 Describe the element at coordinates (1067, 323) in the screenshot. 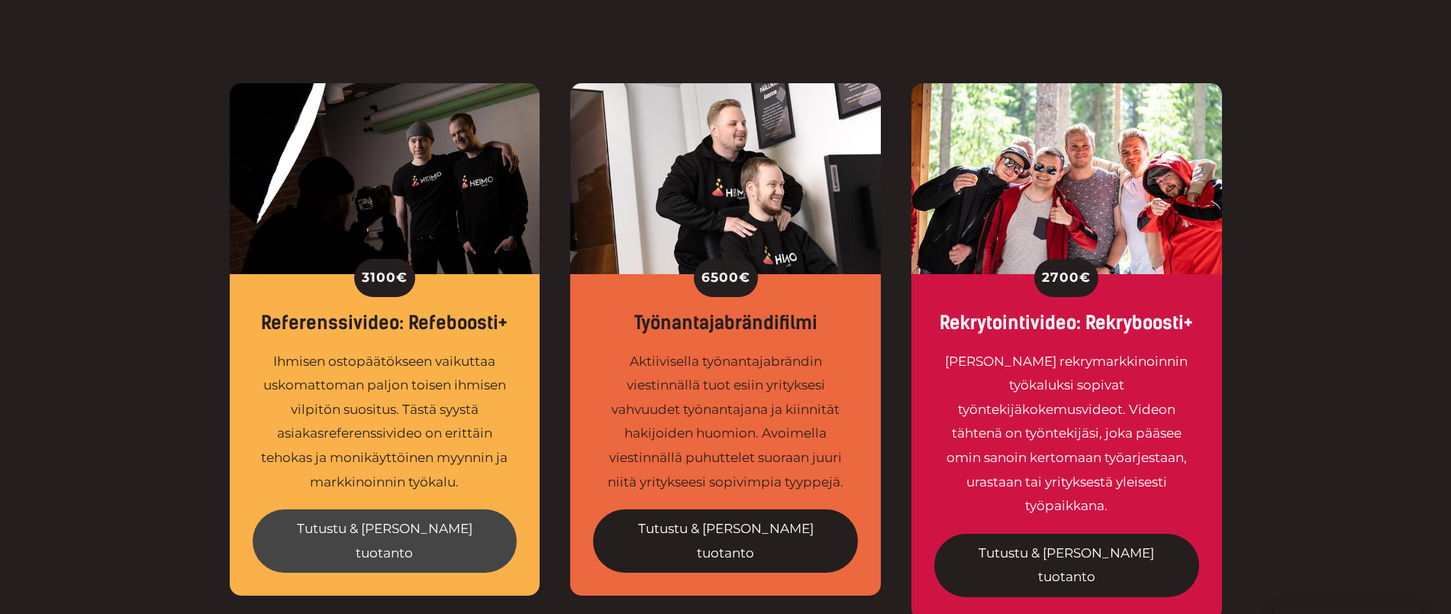

I see `div: Rekrytointivideo: Rekryboosti+` at that location.